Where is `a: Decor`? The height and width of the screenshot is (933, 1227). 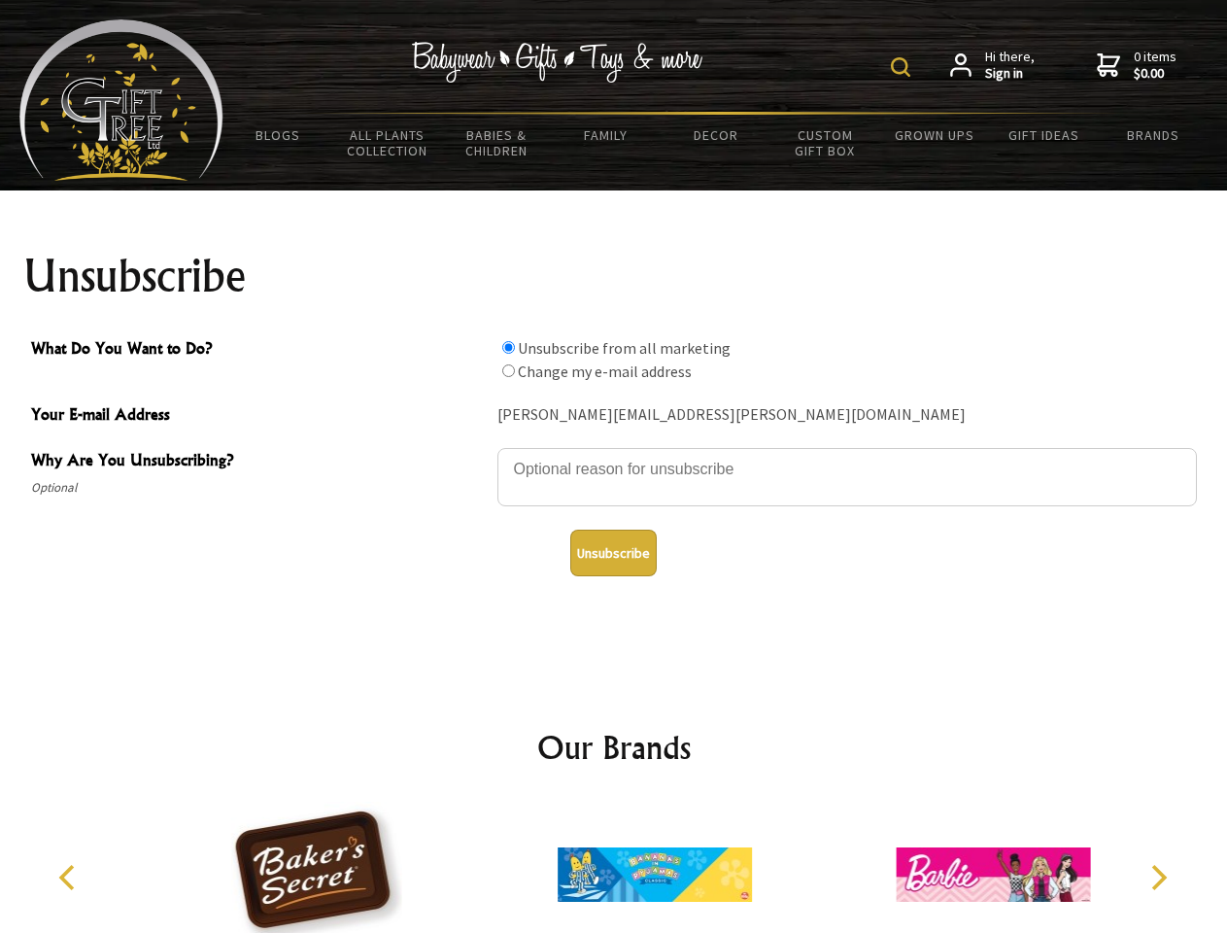 a: Decor is located at coordinates (715, 135).